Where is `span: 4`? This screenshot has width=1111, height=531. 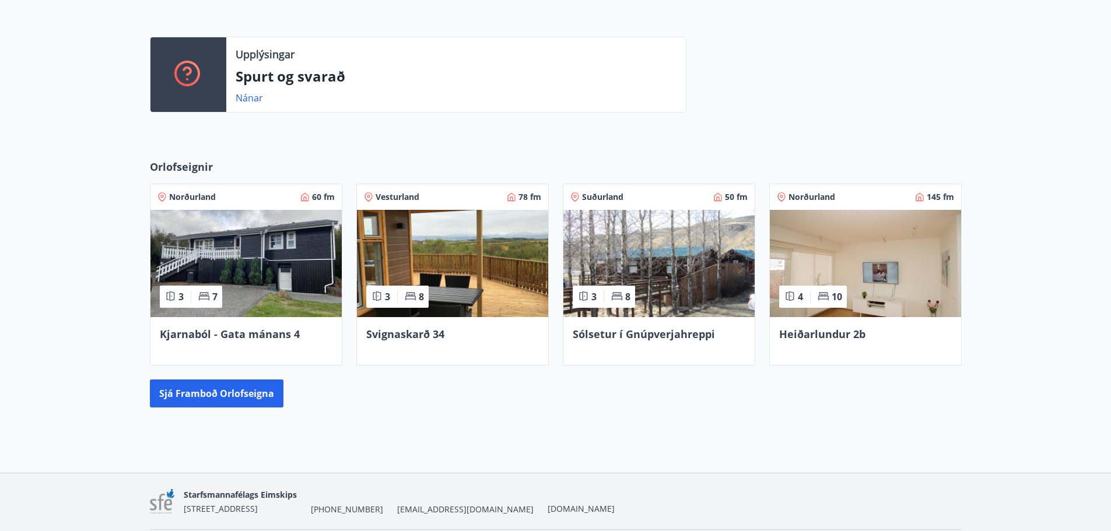
span: 4 is located at coordinates (800, 297).